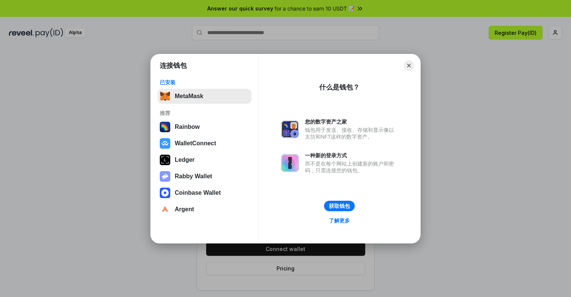 This screenshot has height=297, width=571. Describe the element at coordinates (339, 220) in the screenshot. I see `div: 了解更多` at that location.